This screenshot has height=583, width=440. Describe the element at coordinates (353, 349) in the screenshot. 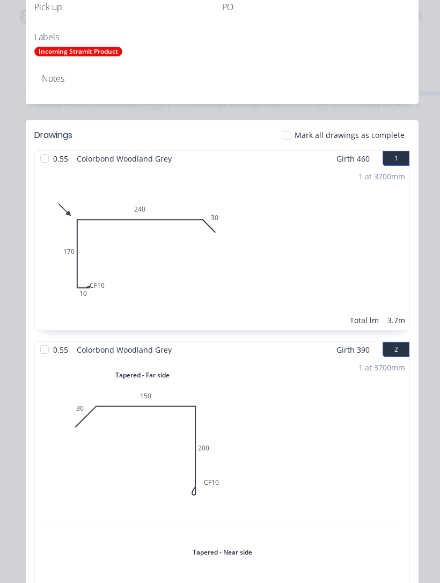

I see `span: Girth 390` at that location.